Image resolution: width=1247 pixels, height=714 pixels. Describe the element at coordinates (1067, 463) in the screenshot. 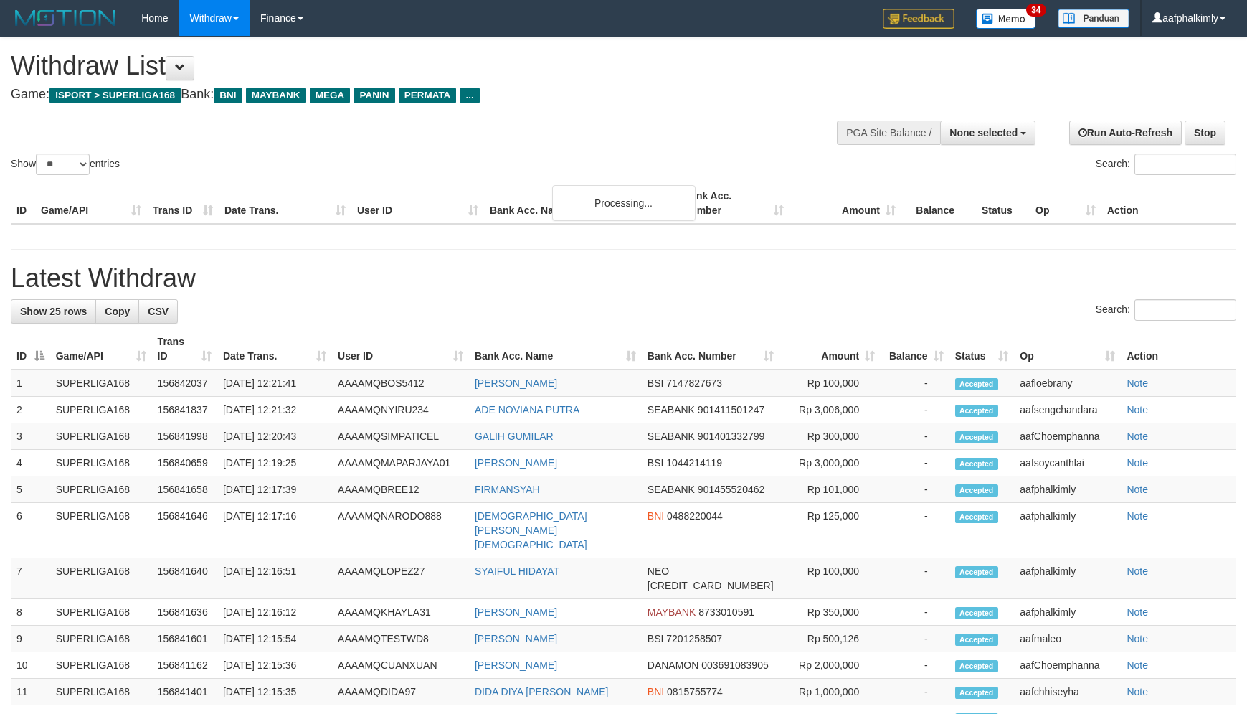

I see `td: aafsoycanthlai` at that location.